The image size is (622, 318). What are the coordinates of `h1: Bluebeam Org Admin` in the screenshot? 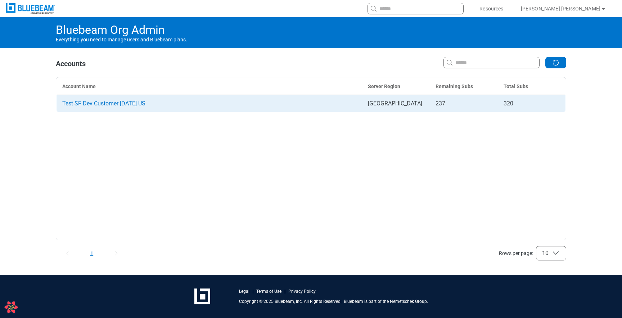 It's located at (311, 30).